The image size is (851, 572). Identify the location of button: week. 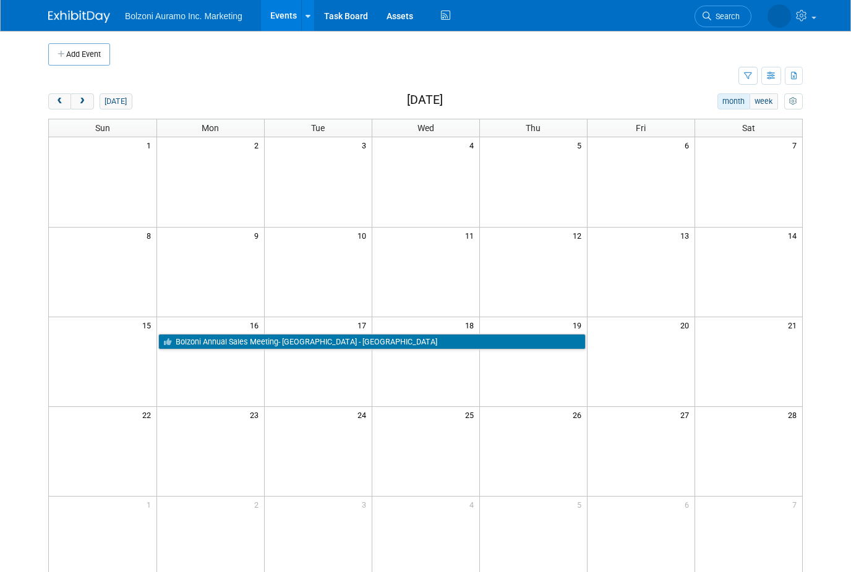
(764, 101).